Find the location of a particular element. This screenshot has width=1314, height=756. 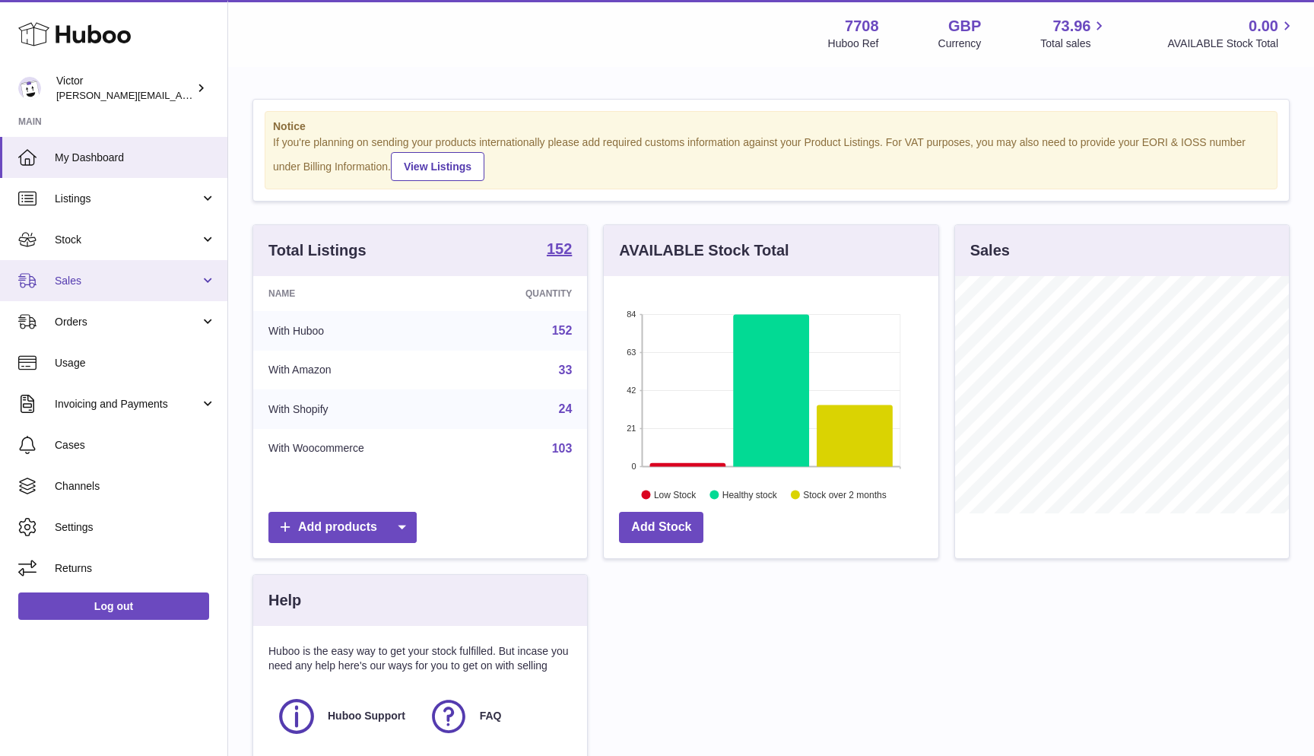

span: AVAILABLE Stock Total is located at coordinates (1231, 43).